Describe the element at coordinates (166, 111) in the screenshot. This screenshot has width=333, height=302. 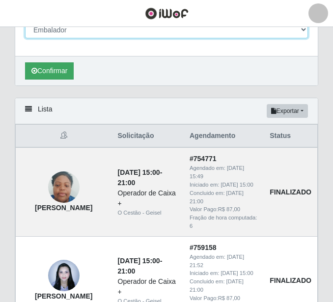
I see `div: Lista` at that location.